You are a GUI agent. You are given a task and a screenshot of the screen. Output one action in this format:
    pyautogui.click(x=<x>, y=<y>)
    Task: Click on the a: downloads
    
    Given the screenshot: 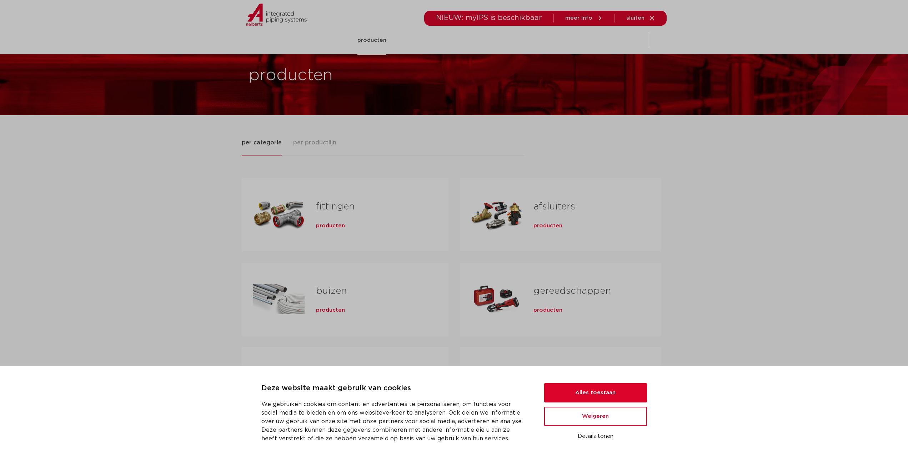 What is the action you would take?
    pyautogui.click(x=505, y=40)
    